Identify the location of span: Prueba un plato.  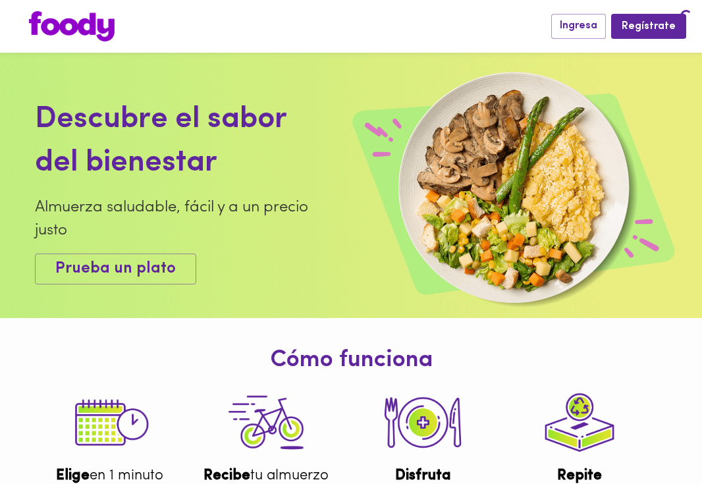
(115, 269).